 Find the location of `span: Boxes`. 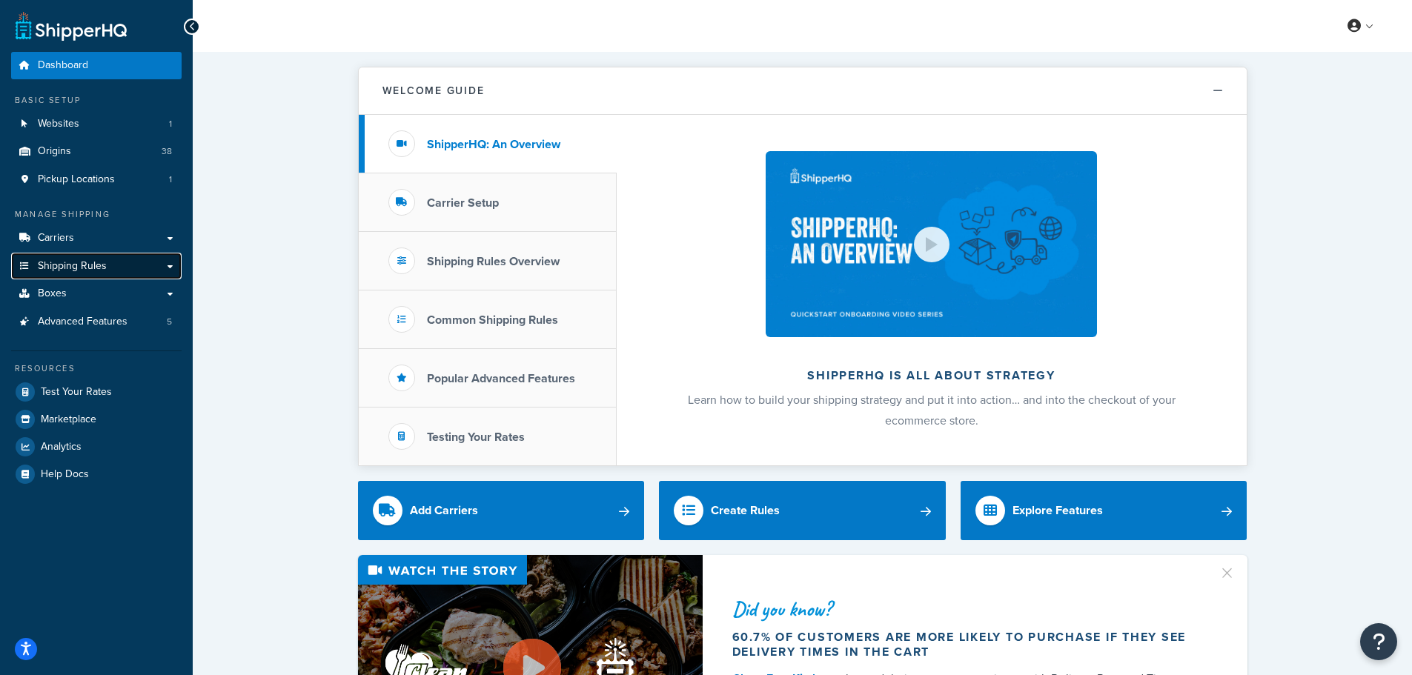

span: Boxes is located at coordinates (52, 294).